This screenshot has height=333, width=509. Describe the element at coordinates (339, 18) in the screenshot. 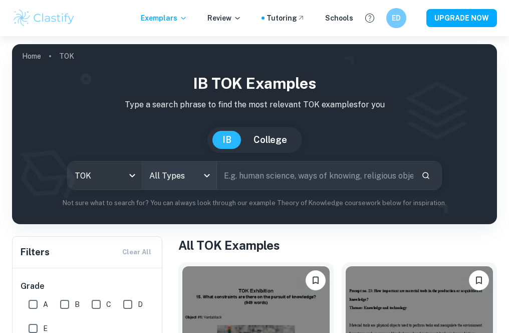

I see `div: Schools` at that location.